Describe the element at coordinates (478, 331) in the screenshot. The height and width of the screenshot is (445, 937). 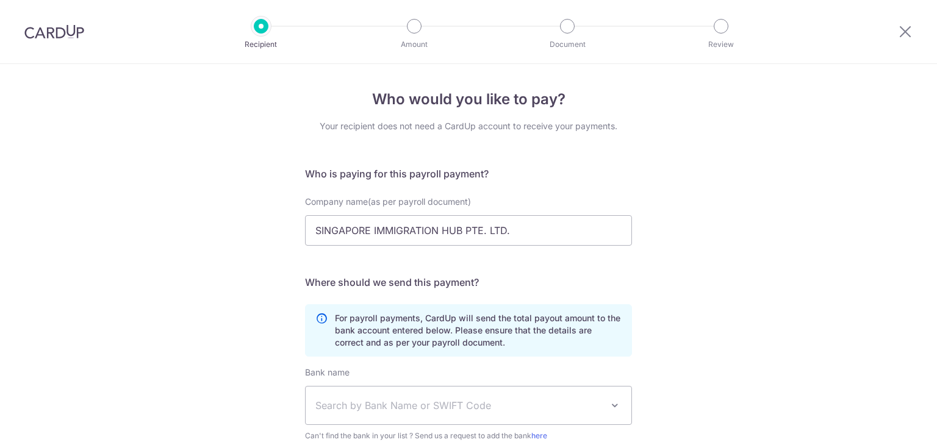
I see `p: For payroll payments, CardUp will send the total payout amount to the bank account entered below....` at that location.